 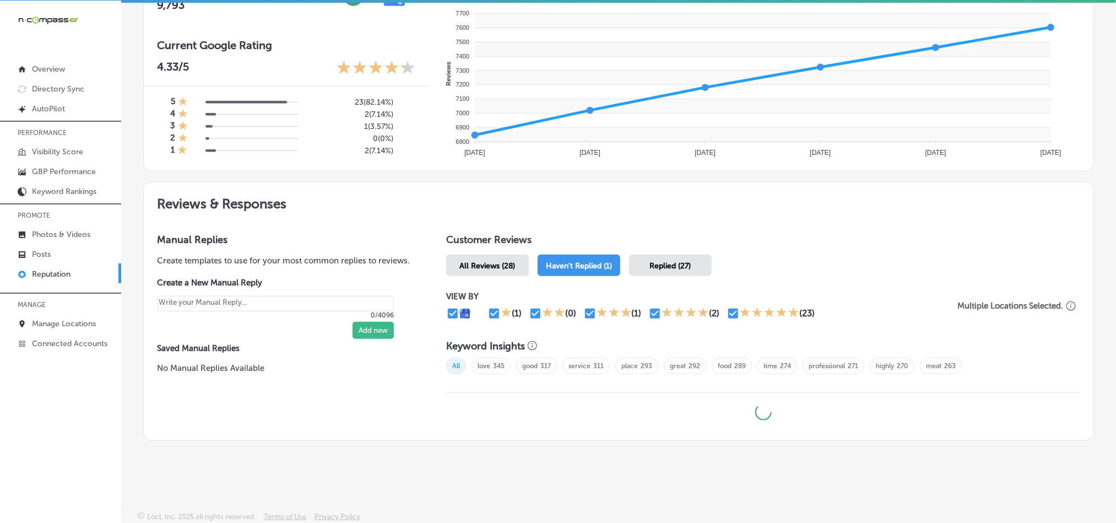 I want to click on a: 274, so click(x=786, y=366).